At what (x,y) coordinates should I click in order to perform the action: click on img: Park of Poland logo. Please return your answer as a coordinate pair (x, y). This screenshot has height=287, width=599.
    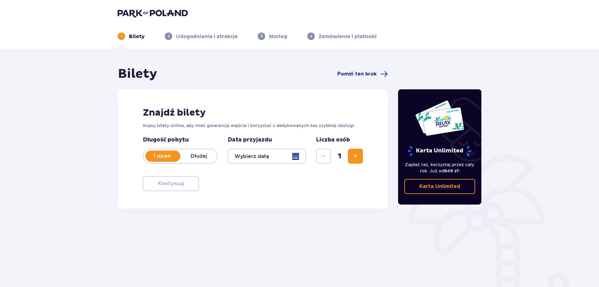
    Looking at the image, I should click on (152, 13).